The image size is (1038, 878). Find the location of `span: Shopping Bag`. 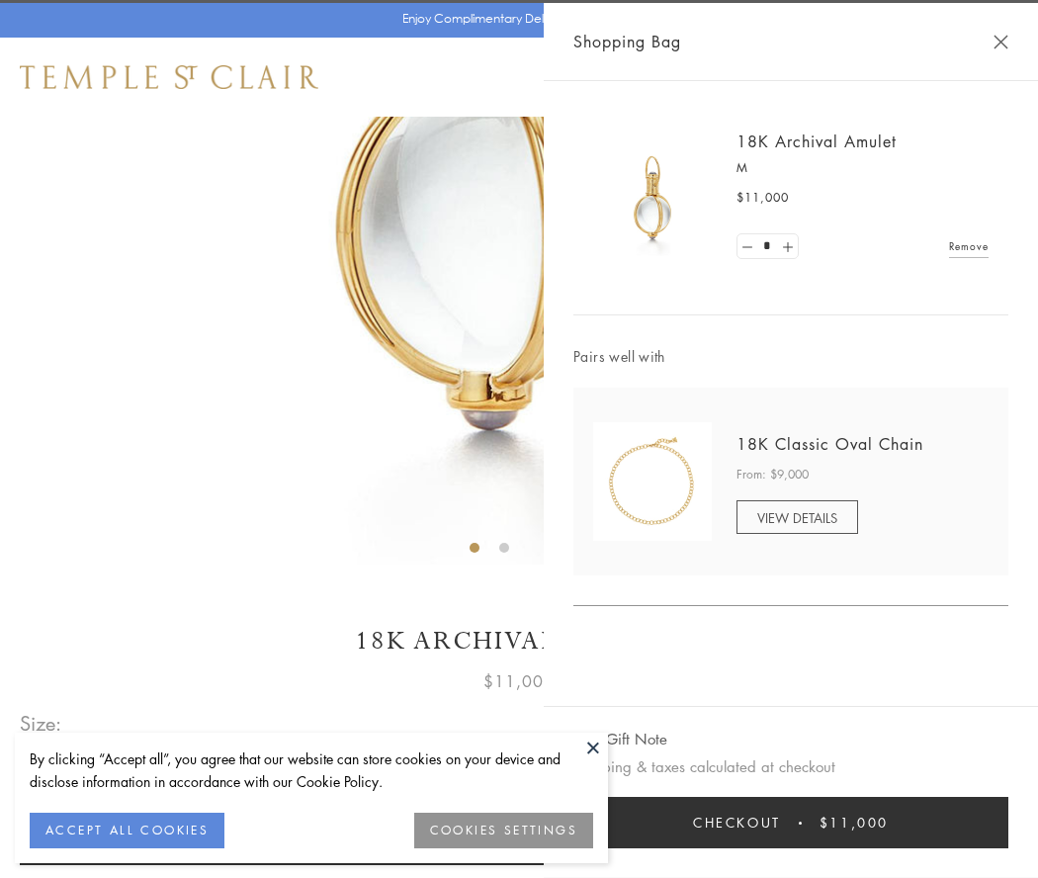

span: Shopping Bag is located at coordinates (627, 42).